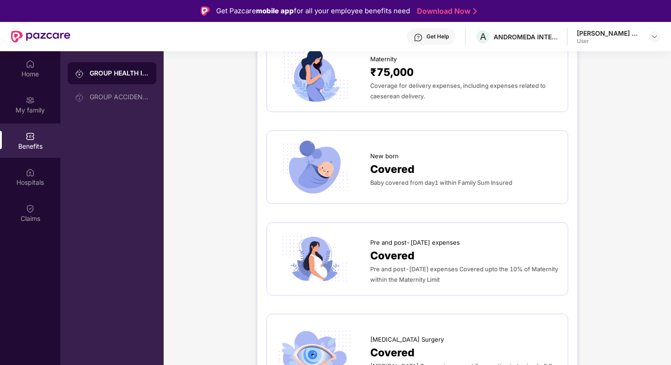  What do you see at coordinates (313, 11) in the screenshot?
I see `div: Get Pazcare for all your employee benefits need` at bounding box center [313, 11].